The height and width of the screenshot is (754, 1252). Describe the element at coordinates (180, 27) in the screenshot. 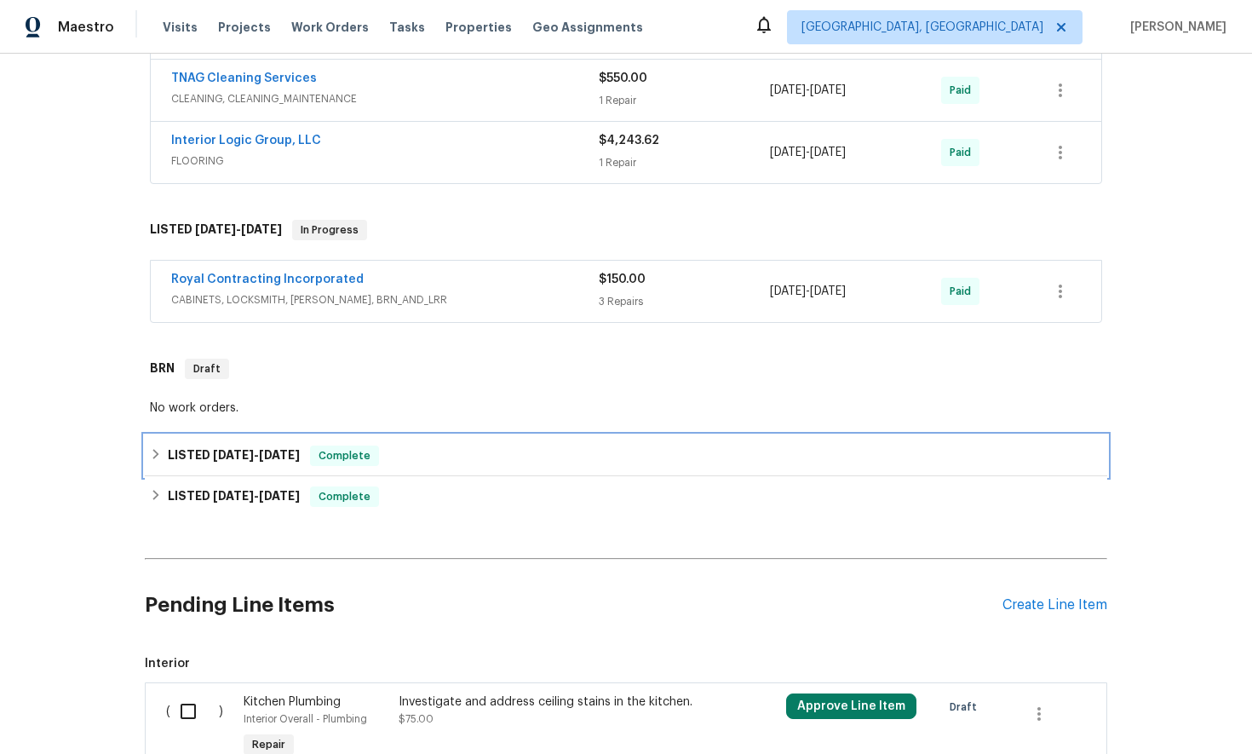

I see `span: Visits` at that location.